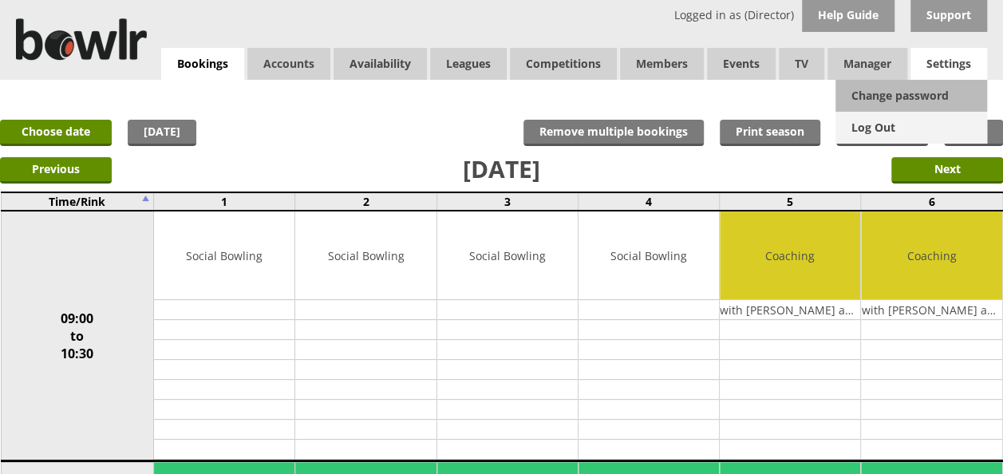 This screenshot has height=474, width=1003. What do you see at coordinates (614, 132) in the screenshot?
I see `input: Remove multiple bookings` at bounding box center [614, 132].